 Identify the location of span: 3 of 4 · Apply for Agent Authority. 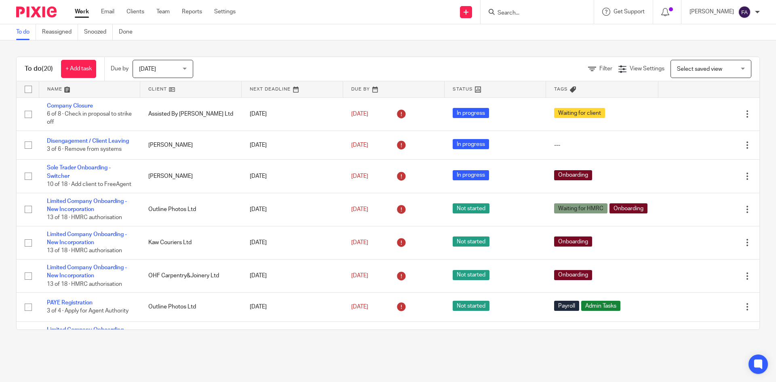
(88, 311).